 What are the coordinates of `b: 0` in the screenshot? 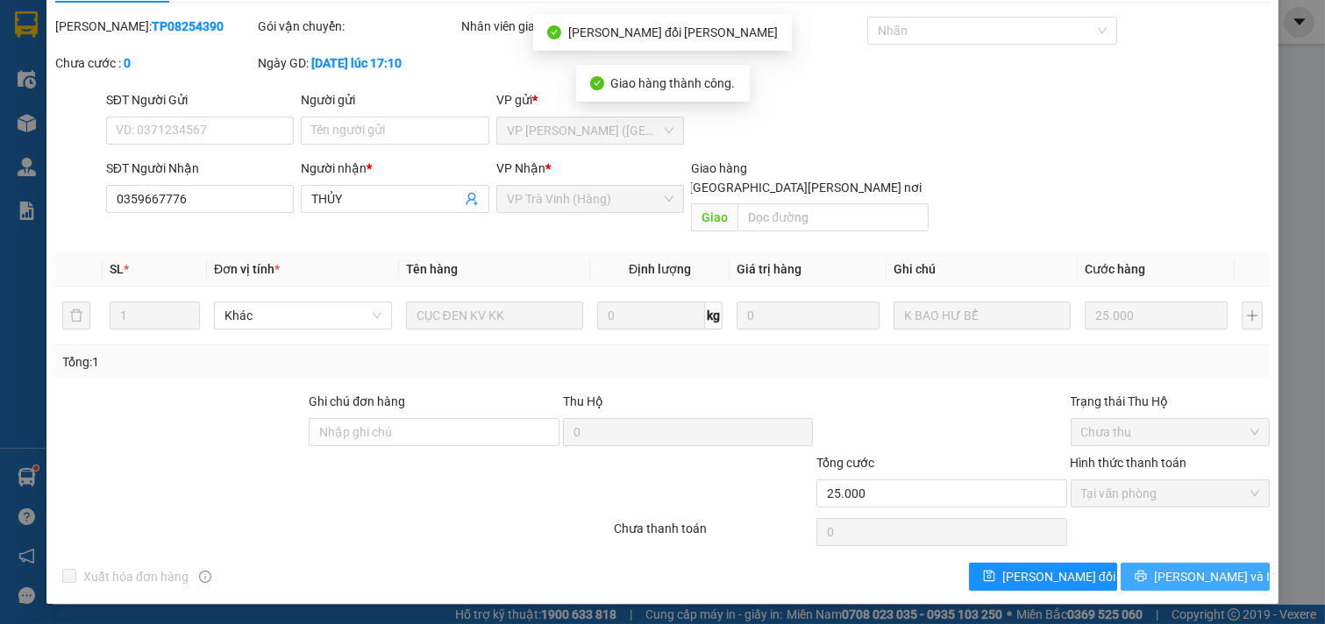 It's located at (127, 63).